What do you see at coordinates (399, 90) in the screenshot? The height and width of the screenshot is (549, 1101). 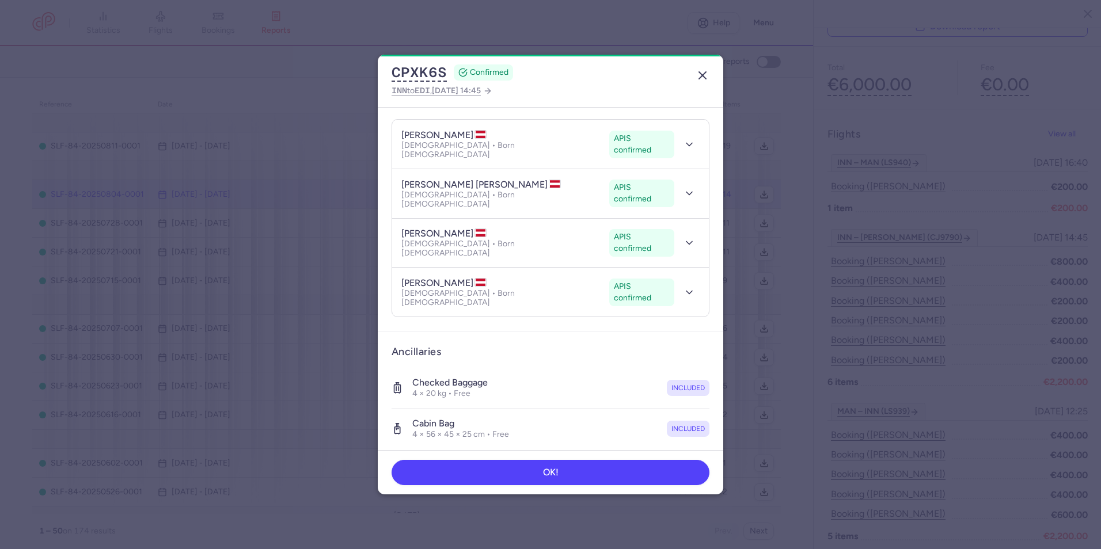 I see `span: INN` at bounding box center [399, 90].